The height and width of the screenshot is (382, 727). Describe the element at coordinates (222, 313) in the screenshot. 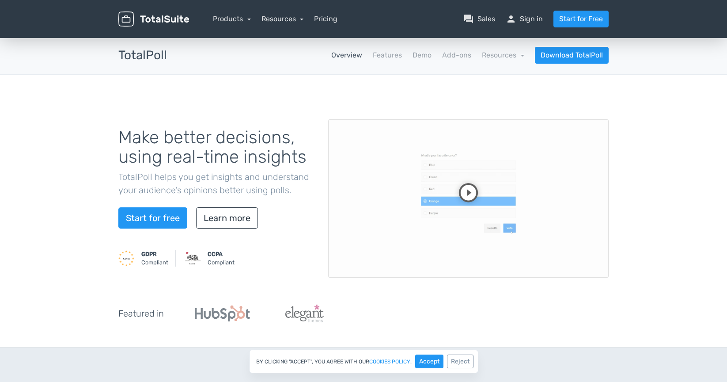

I see `img: Hubspot` at that location.